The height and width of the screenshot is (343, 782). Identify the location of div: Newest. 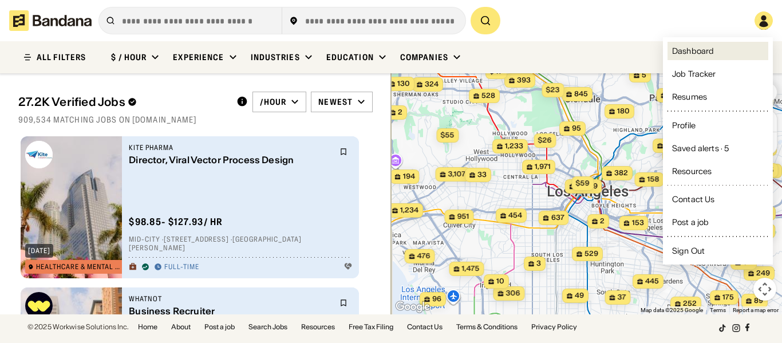
(336, 102).